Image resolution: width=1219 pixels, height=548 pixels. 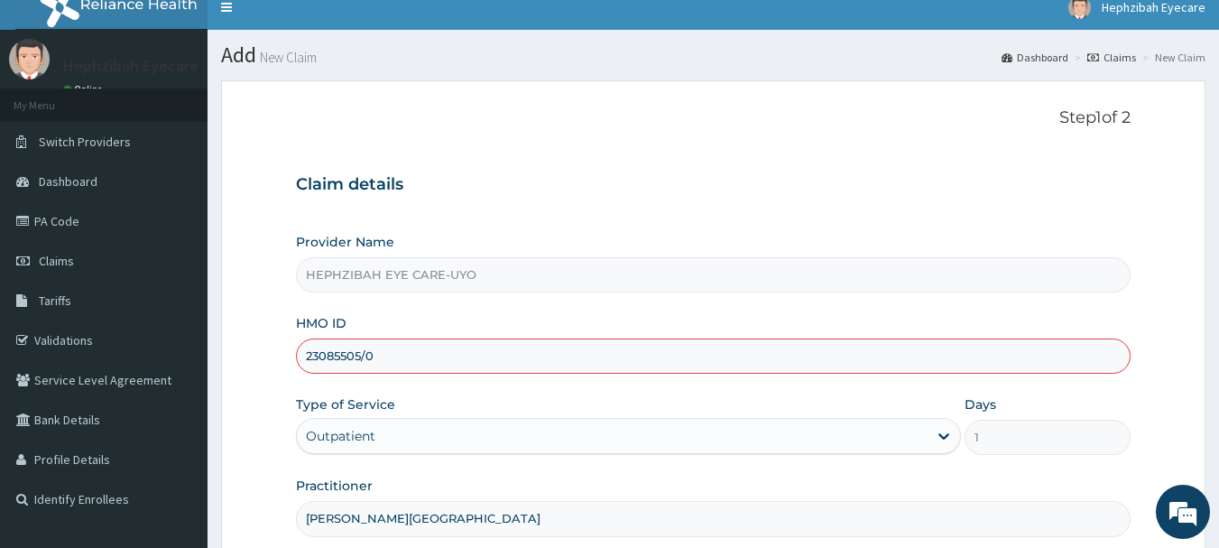 What do you see at coordinates (286, 57) in the screenshot?
I see `small: New Claim` at bounding box center [286, 57].